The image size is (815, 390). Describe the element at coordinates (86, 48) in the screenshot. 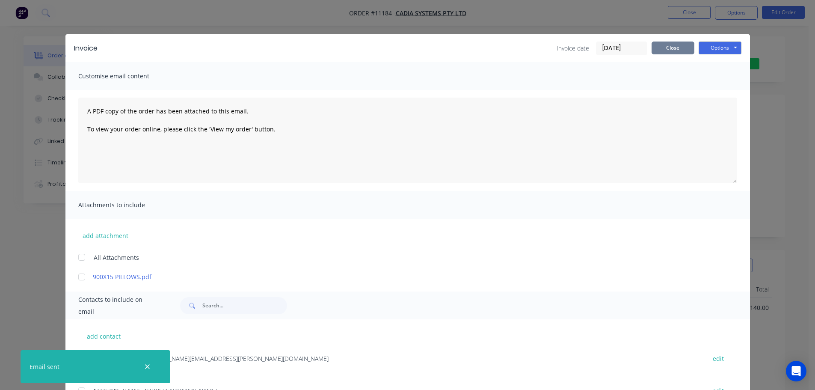

I see `div: Invoice` at that location.